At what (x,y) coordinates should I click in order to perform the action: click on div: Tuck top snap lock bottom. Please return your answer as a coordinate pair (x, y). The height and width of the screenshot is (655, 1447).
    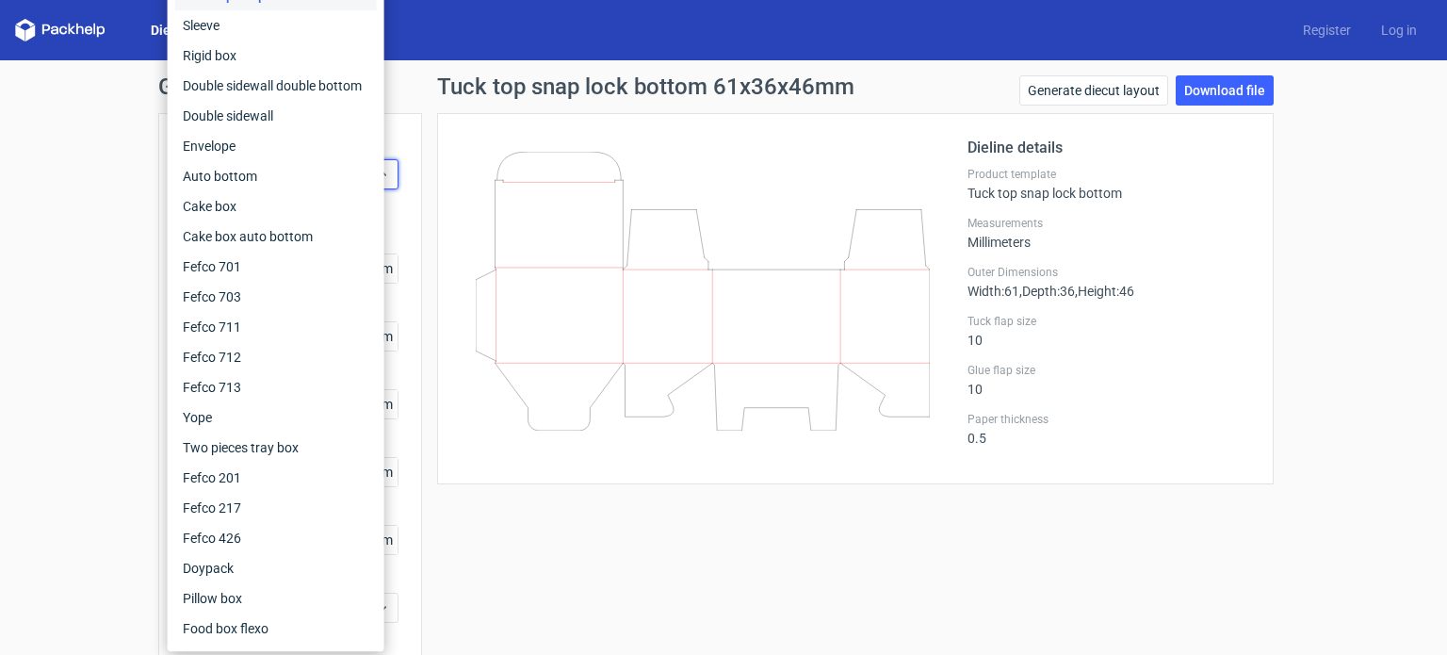
    Looking at the image, I should click on (1109, 184).